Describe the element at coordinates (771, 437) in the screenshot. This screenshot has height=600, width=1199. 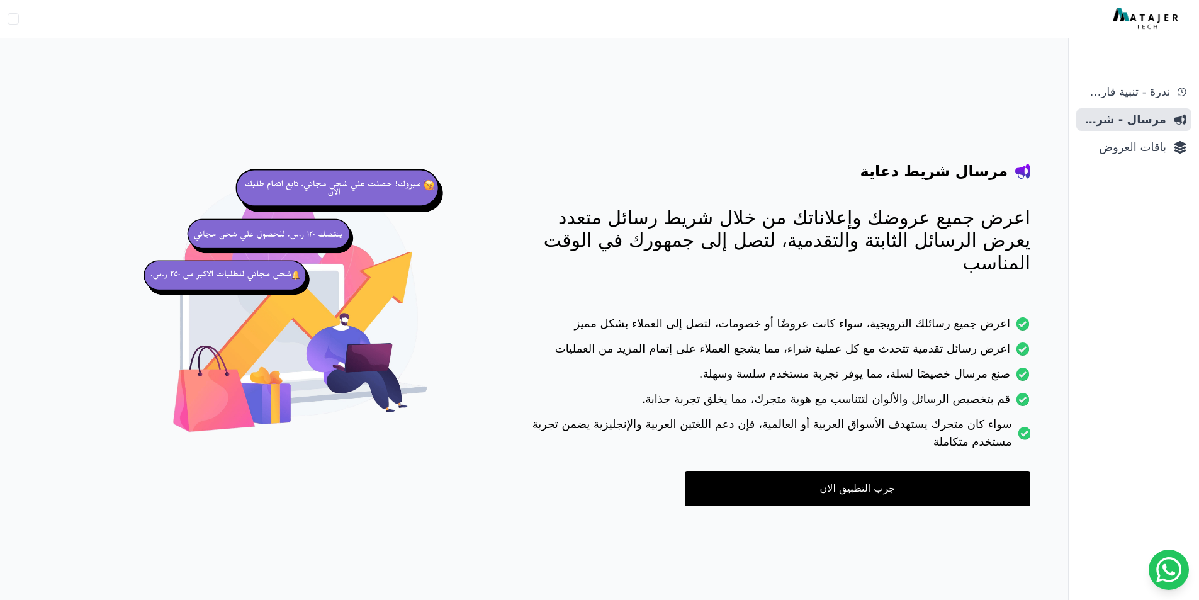
I see `li: سواء كان متجرك يستهدف الأسواق العربية أو العالمية، فإن دعم اللغتين العربية والإنجليزية يضمن تجربة...` at that location.